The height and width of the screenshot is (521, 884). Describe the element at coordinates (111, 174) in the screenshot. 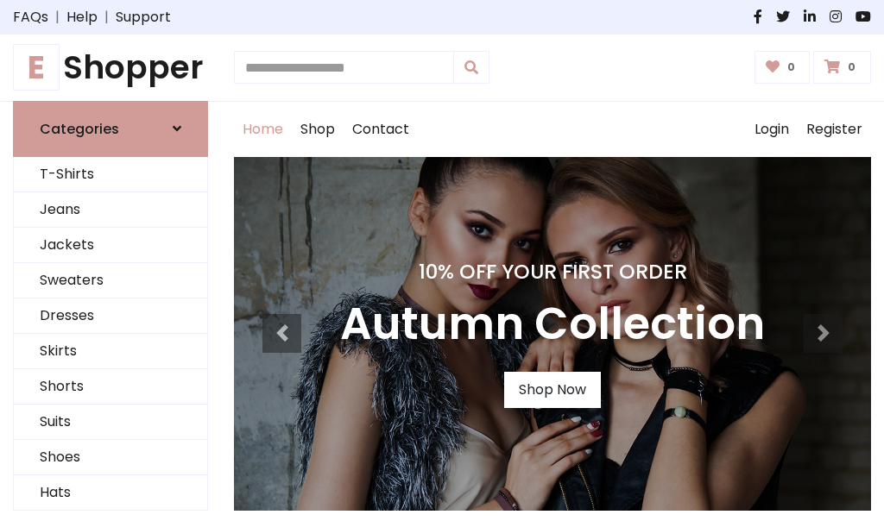

I see `a: T-Shirts` at that location.